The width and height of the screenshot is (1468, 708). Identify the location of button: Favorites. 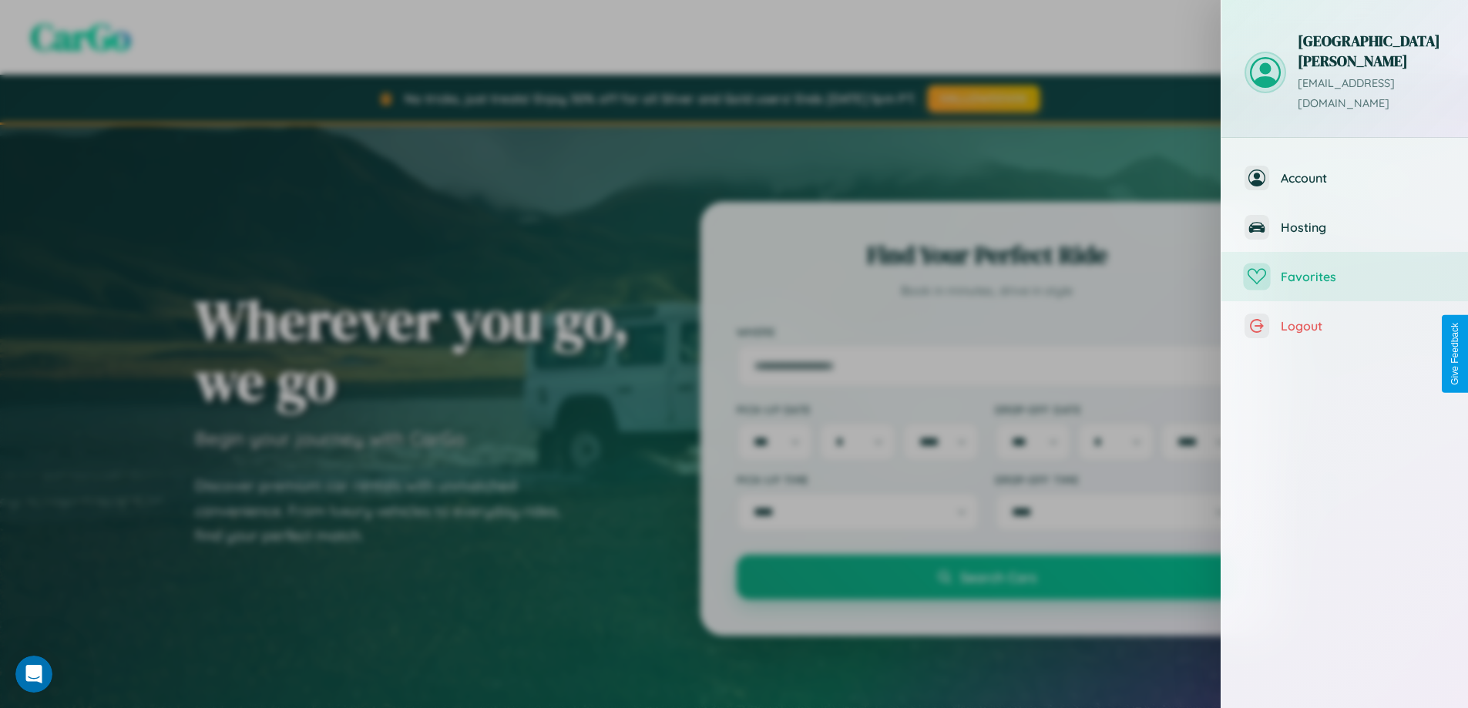
(1345, 277).